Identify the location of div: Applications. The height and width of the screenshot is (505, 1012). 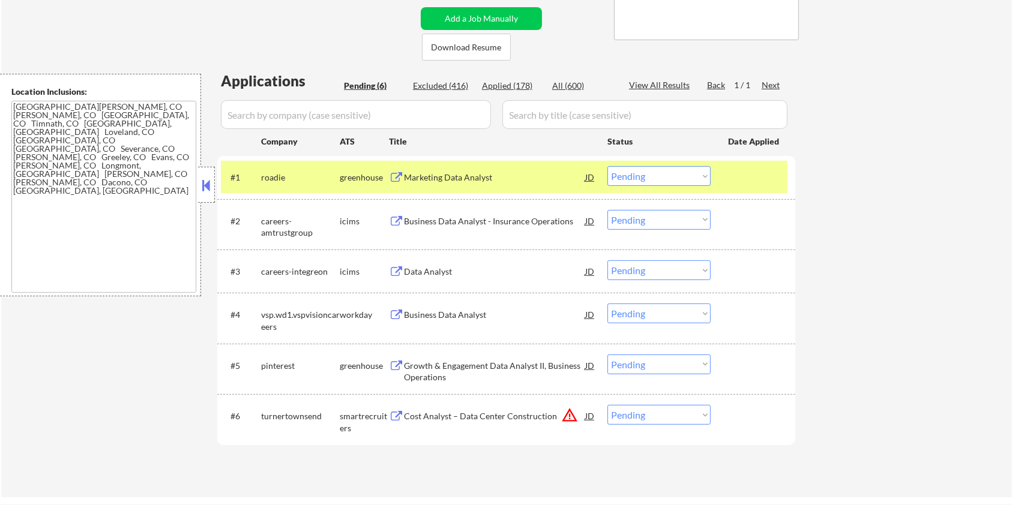
(280, 81).